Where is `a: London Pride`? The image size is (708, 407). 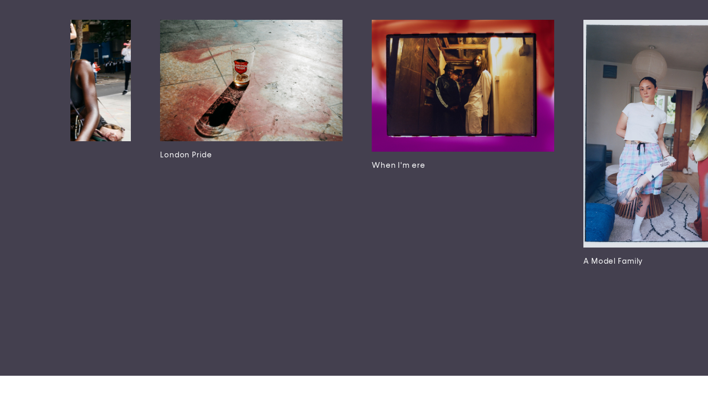
a: London Pride is located at coordinates (251, 166).